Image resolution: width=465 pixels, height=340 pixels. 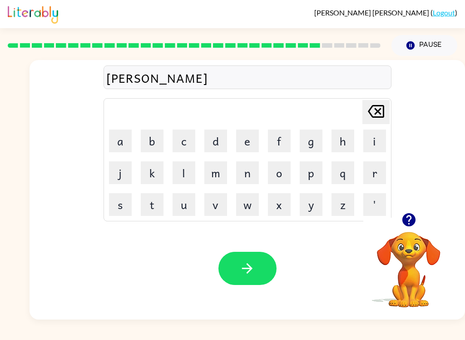 What do you see at coordinates (152, 204) in the screenshot?
I see `button: t` at bounding box center [152, 204].